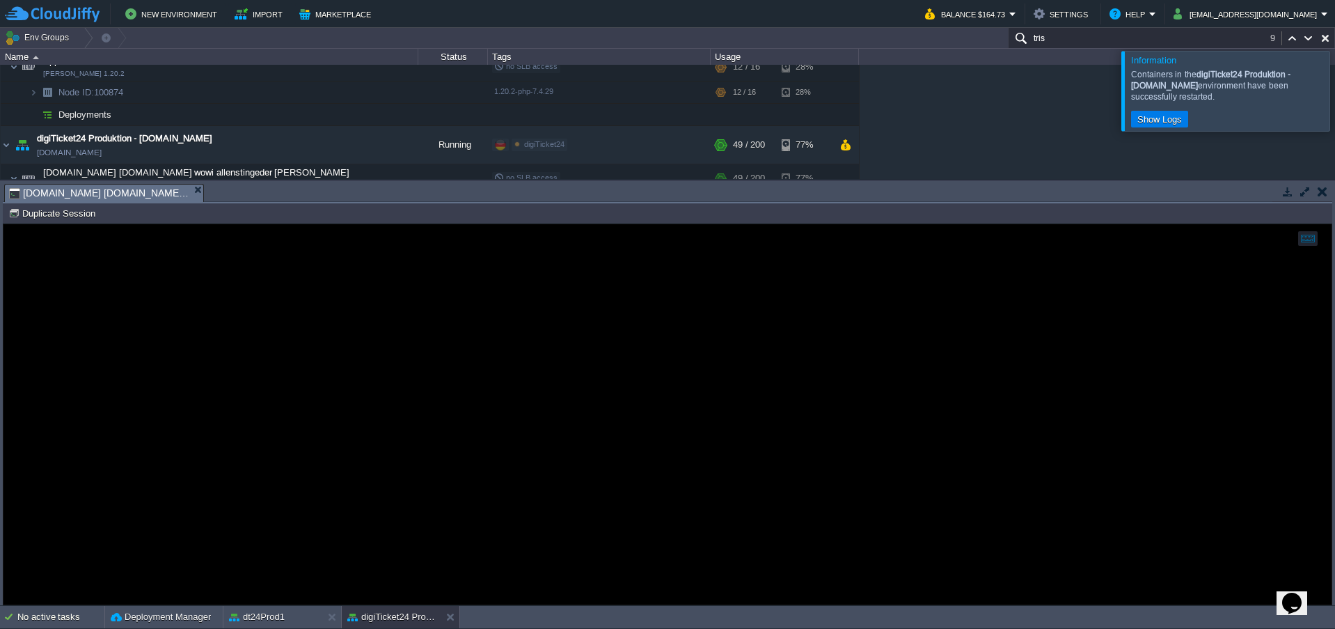 The image size is (1335, 629). Describe the element at coordinates (210, 56) in the screenshot. I see `div: Name` at that location.